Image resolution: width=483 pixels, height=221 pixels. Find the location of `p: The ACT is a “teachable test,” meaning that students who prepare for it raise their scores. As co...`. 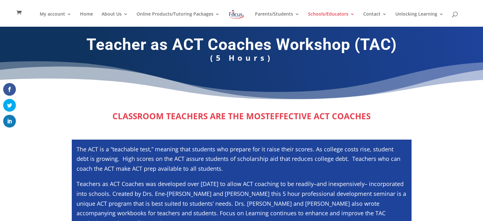

p: The ACT is a “teachable test,” meaning that students who prepare for it raise their scores. As co... is located at coordinates (242, 162).